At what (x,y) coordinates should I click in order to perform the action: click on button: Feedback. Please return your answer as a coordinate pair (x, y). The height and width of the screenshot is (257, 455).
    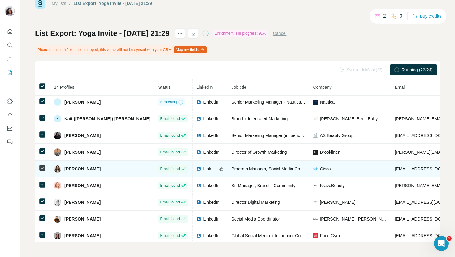
    Looking at the image, I should click on (10, 142).